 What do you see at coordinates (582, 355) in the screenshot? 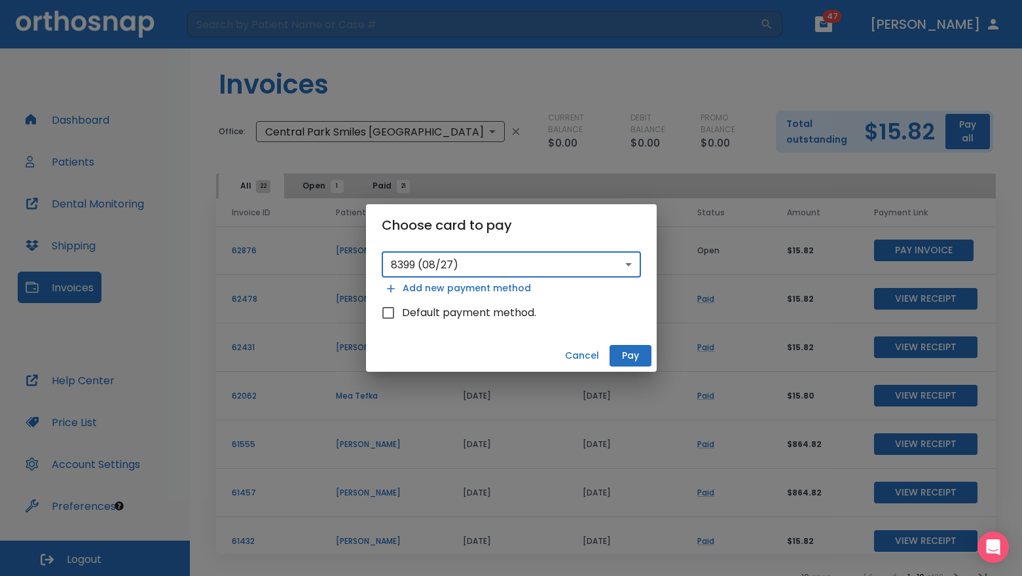
I see `button: Cancel` at bounding box center [582, 355].